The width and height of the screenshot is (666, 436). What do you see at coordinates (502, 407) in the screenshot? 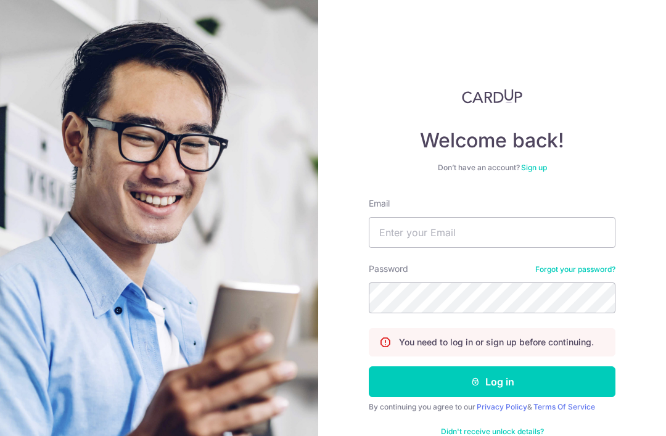
I see `a: Privacy Policy` at bounding box center [502, 407].